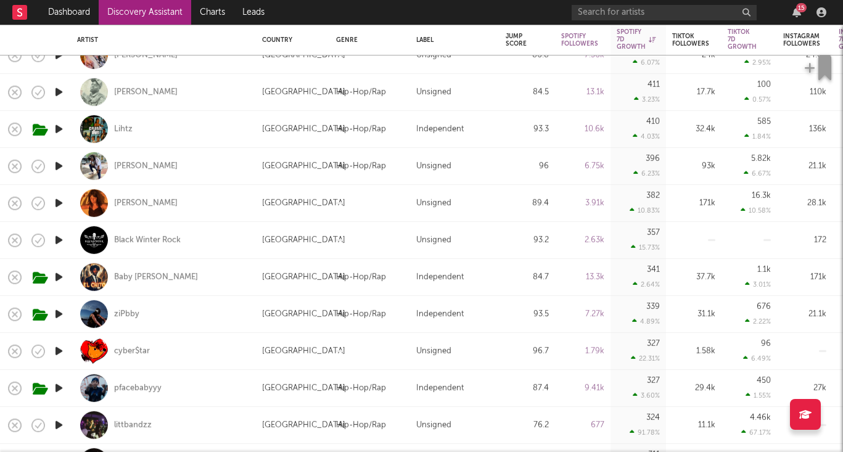 This screenshot has width=843, height=452. What do you see at coordinates (757, 99) in the screenshot?
I see `div: 0.57 %` at bounding box center [757, 99].